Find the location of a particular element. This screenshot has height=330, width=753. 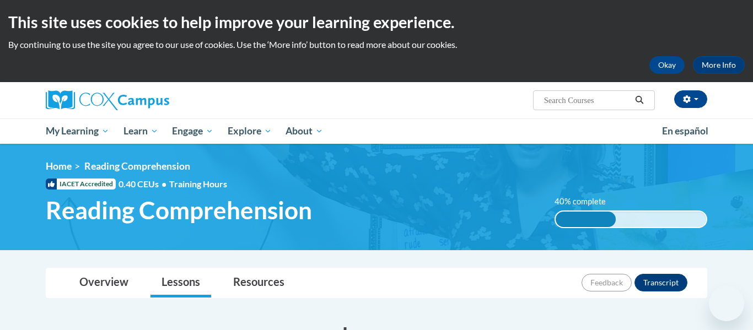

a: Learn is located at coordinates (141, 131).